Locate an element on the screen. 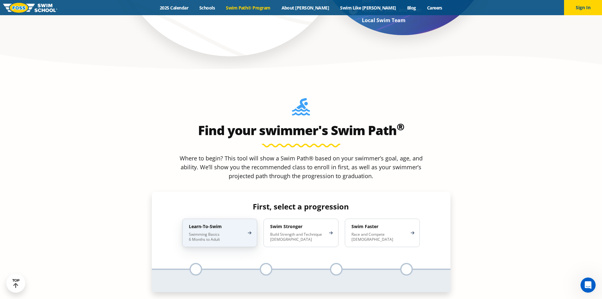 The width and height of the screenshot is (602, 299). h4: Swim Stronger is located at coordinates (298, 226).